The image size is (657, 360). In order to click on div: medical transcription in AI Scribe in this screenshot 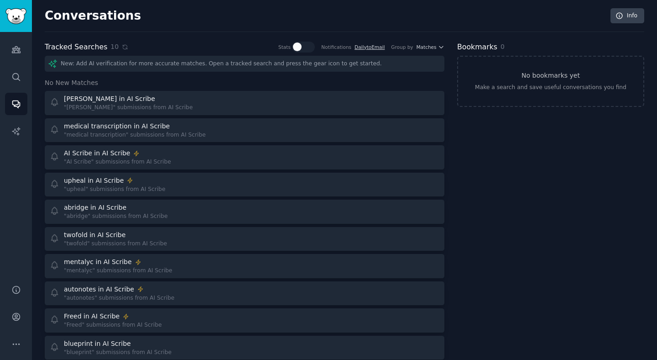, I will do `click(117, 126)`.